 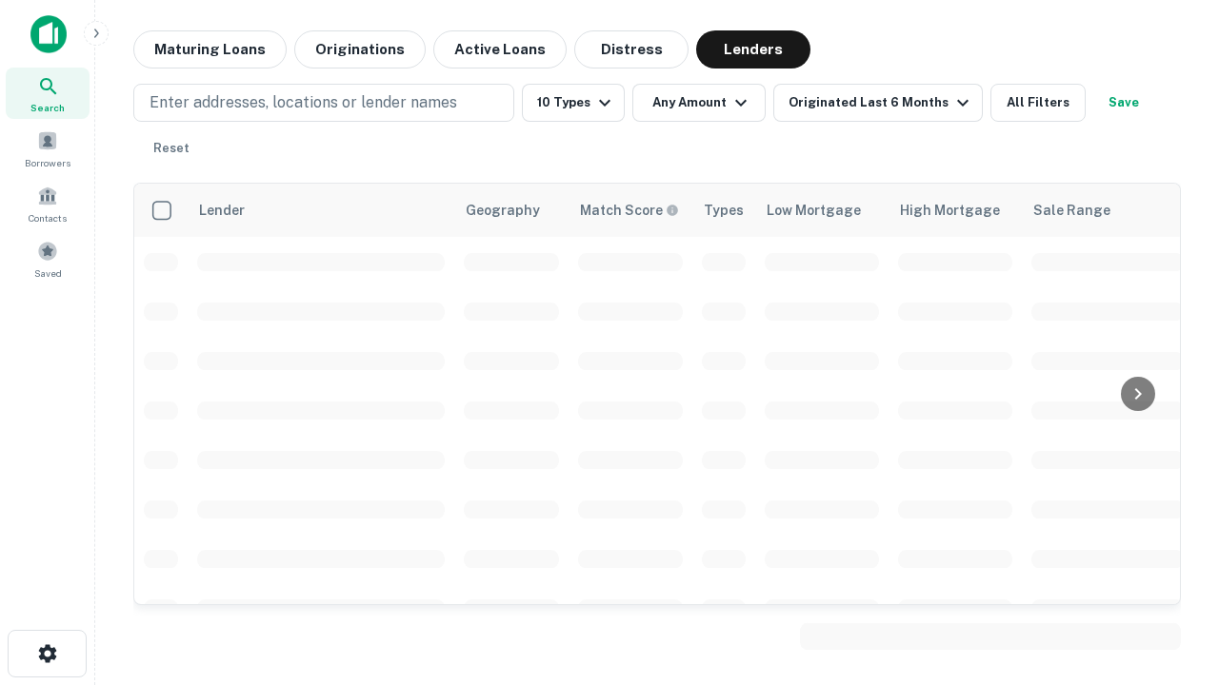 What do you see at coordinates (1123, 103) in the screenshot?
I see `button: Save your search to get updates of matches that match your search criteria.` at bounding box center [1123, 103].